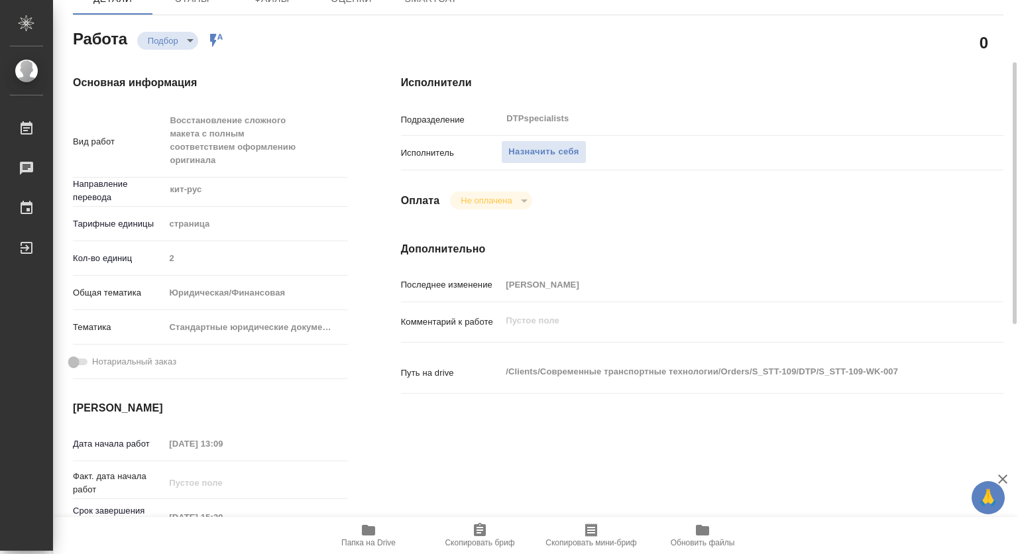  Describe the element at coordinates (480, 535) in the screenshot. I see `button: Скопировать бриф` at that location.